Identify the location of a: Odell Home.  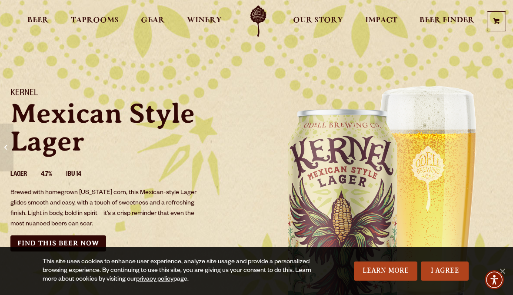
(258, 21).